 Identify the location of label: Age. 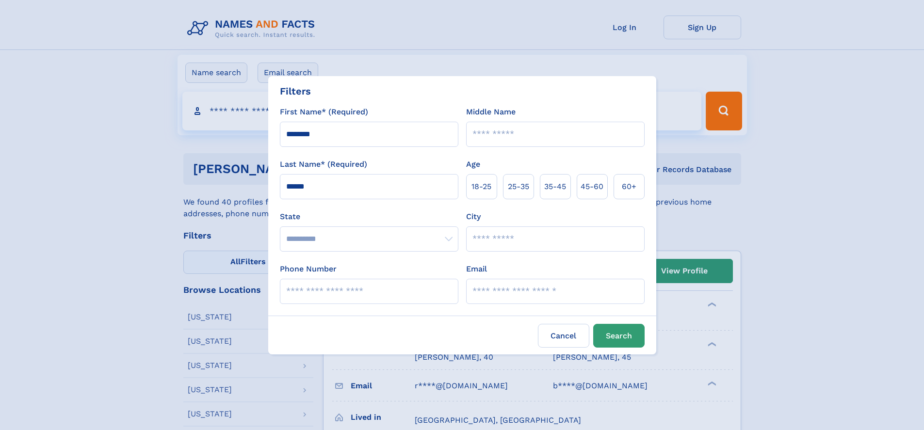
(473, 164).